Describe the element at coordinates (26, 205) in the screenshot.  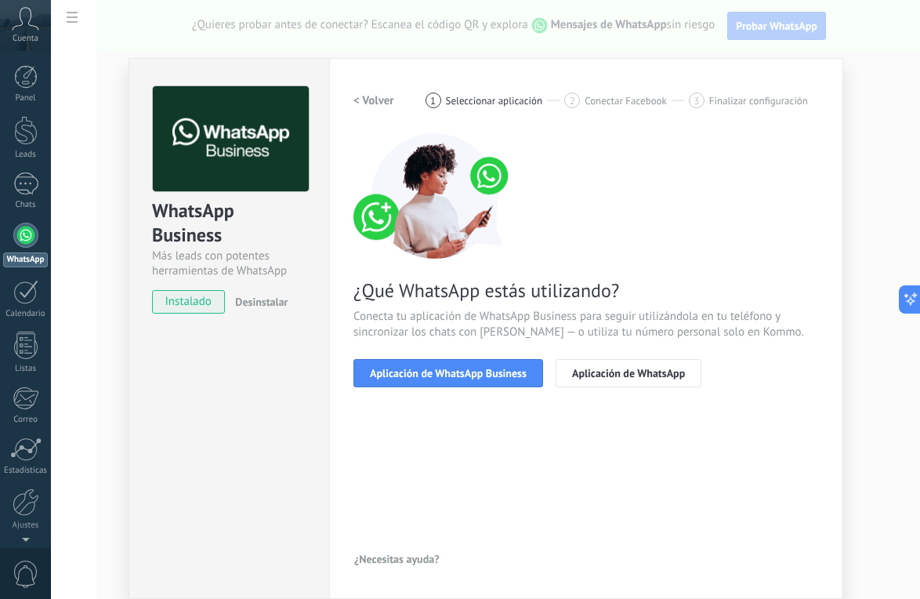
I see `div: Chats` at that location.